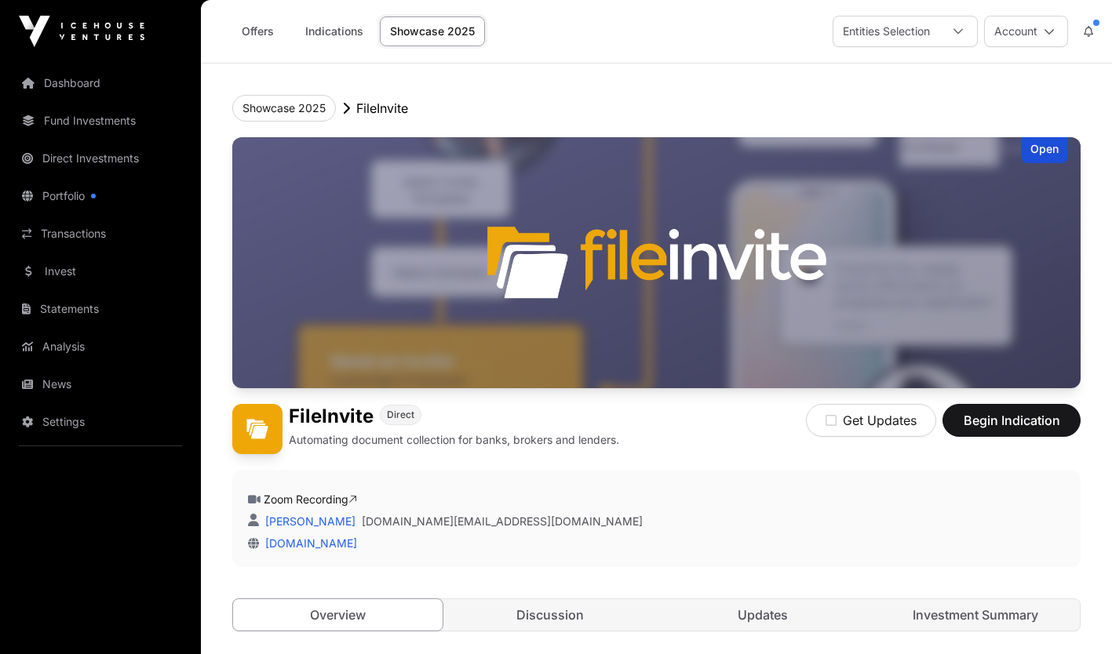  I want to click on div: Open, so click(1044, 150).